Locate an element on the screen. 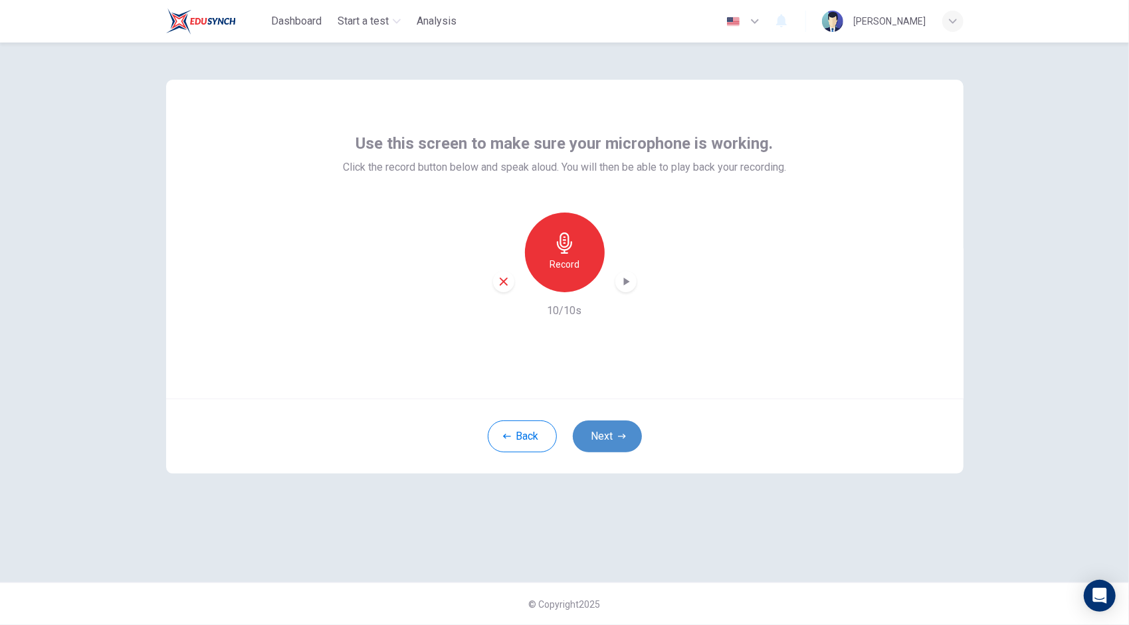 The height and width of the screenshot is (625, 1129). h6: 10/10s is located at coordinates (565, 311).